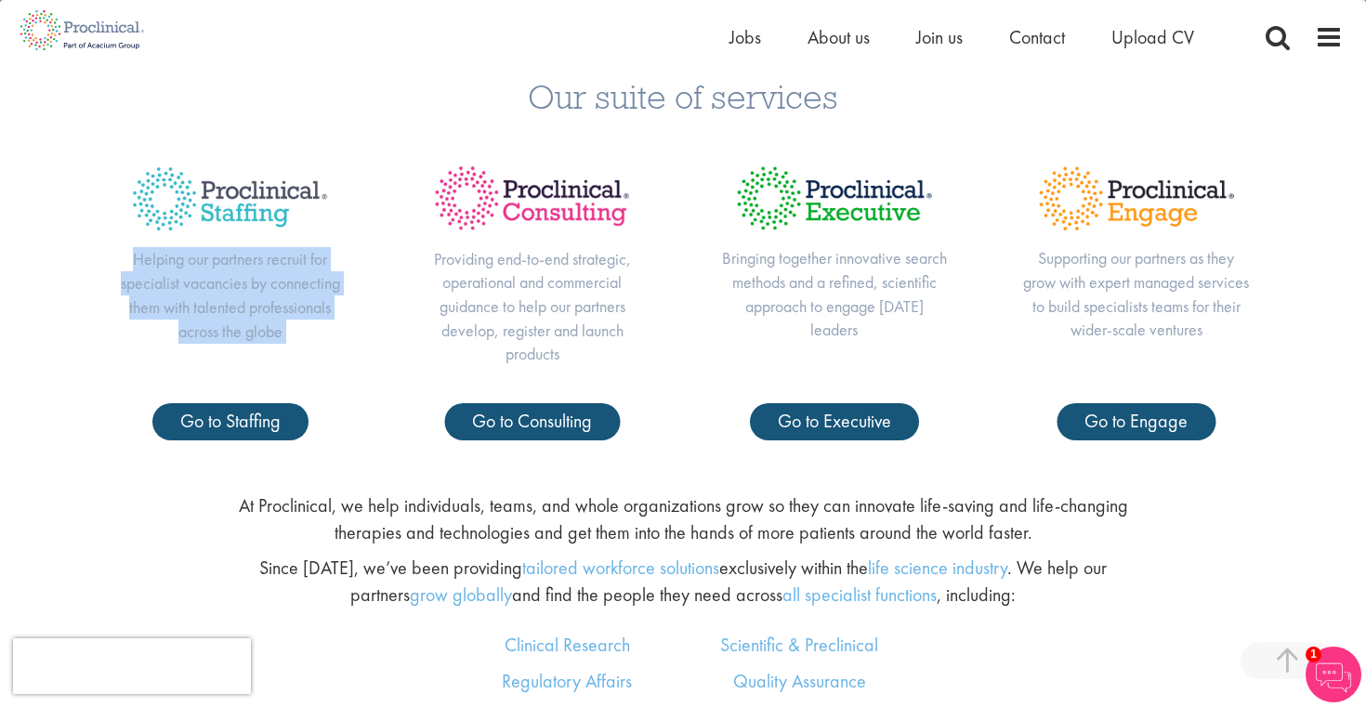  What do you see at coordinates (461, 595) in the screenshot?
I see `a: grow globally` at bounding box center [461, 595].